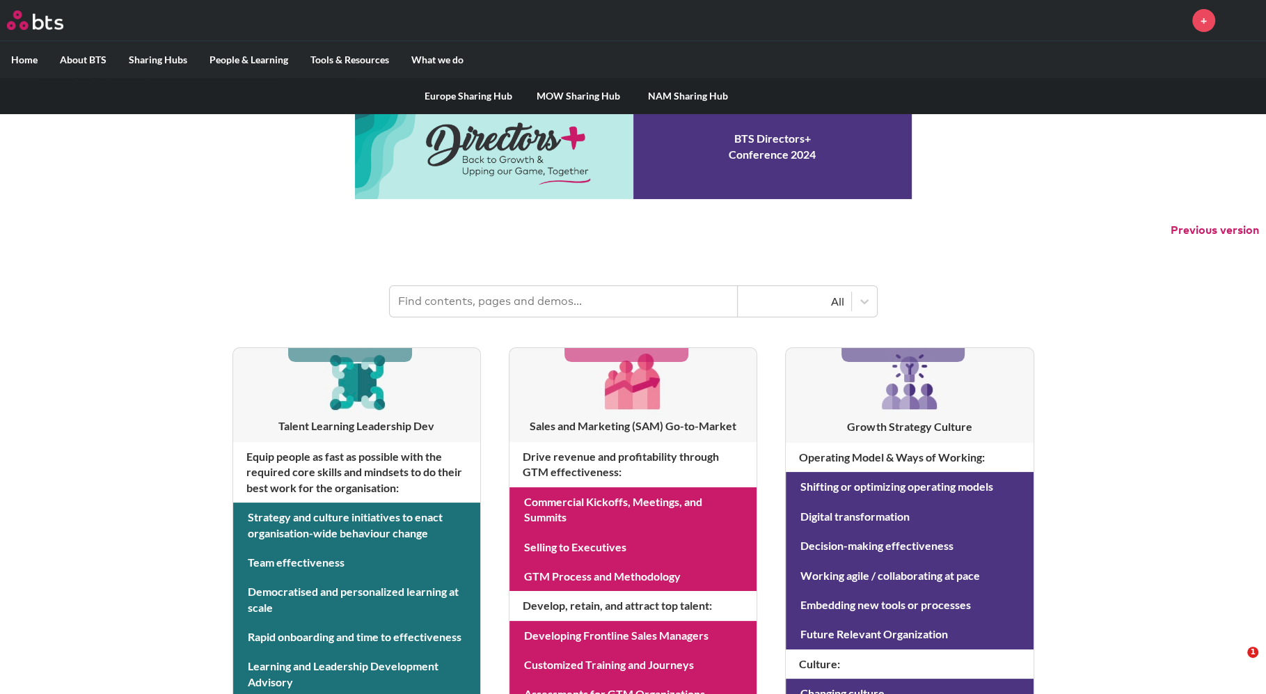 Image resolution: width=1266 pixels, height=694 pixels. Describe the element at coordinates (349, 60) in the screenshot. I see `label: Tools & Resources` at that location.